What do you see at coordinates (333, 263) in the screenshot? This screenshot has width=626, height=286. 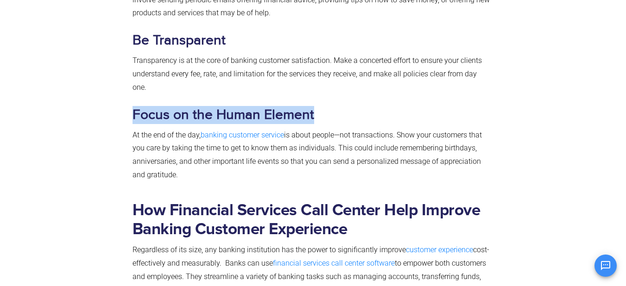 I see `span: financial services call center software` at bounding box center [333, 263].